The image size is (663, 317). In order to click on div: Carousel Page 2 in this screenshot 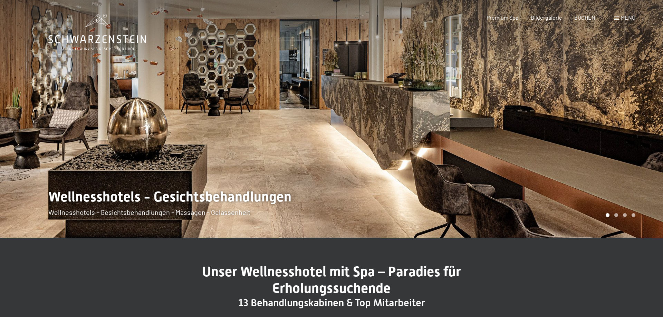, I will do `click(616, 215)`.